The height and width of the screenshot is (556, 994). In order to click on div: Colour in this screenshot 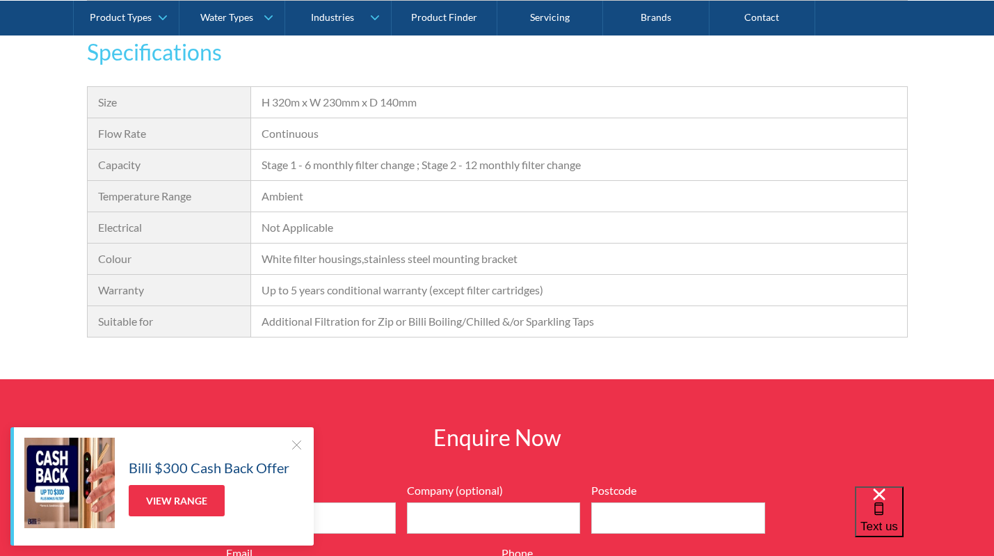, I will do `click(169, 259)`.